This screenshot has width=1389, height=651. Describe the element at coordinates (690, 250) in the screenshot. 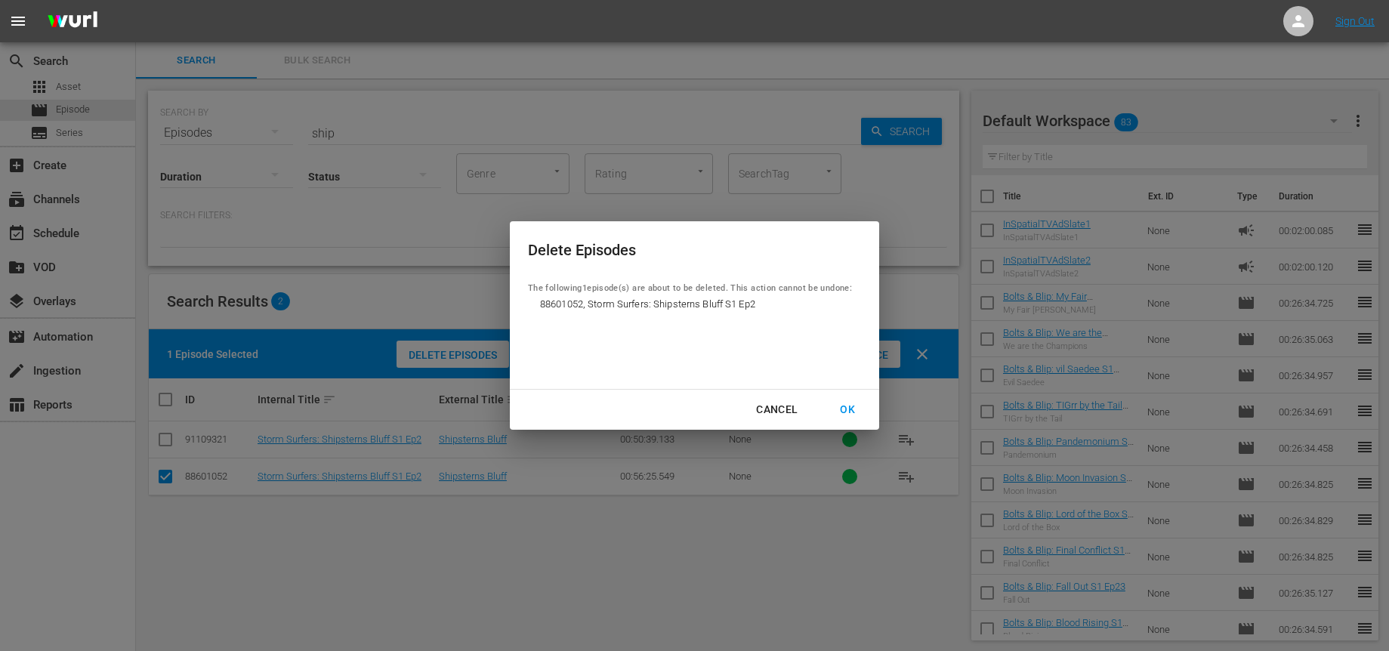

I see `div: Delete Episodes` at that location.